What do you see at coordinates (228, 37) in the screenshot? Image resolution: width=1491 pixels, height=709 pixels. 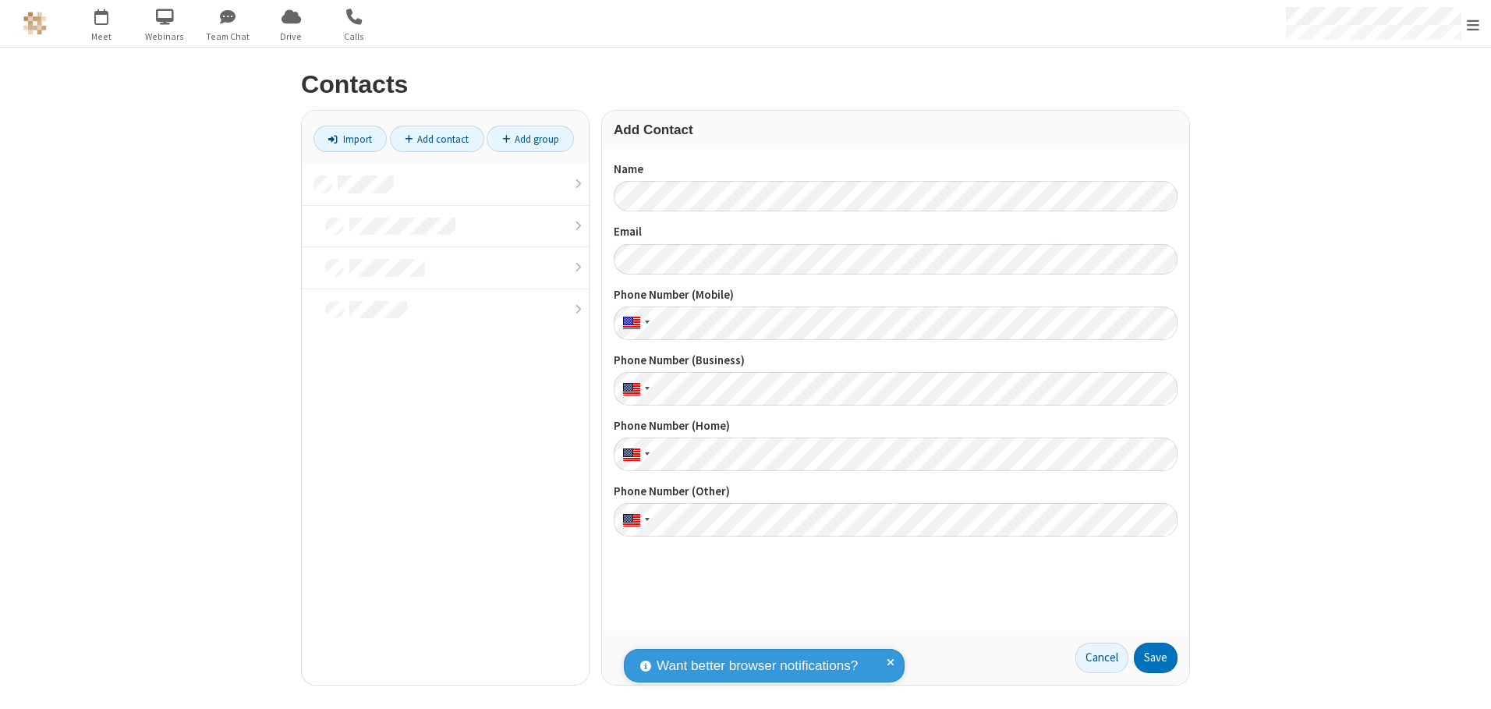 I see `span: Team Chat` at bounding box center [228, 37].